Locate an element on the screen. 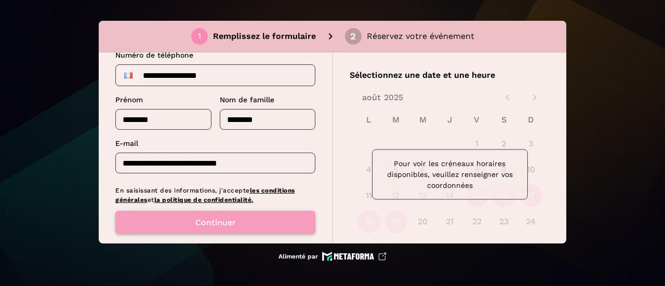 The width and height of the screenshot is (665, 286). font: la politique de confidentialité. is located at coordinates (204, 200).